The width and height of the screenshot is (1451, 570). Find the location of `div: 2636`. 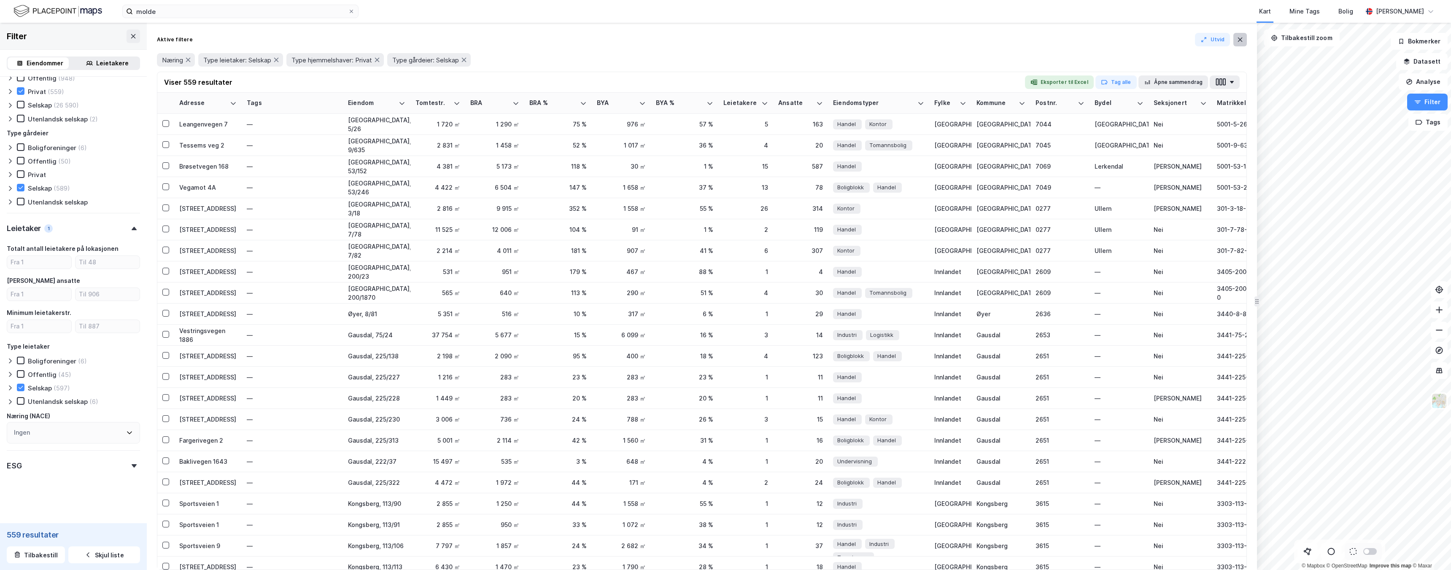

div: 2636 is located at coordinates (1060, 314).